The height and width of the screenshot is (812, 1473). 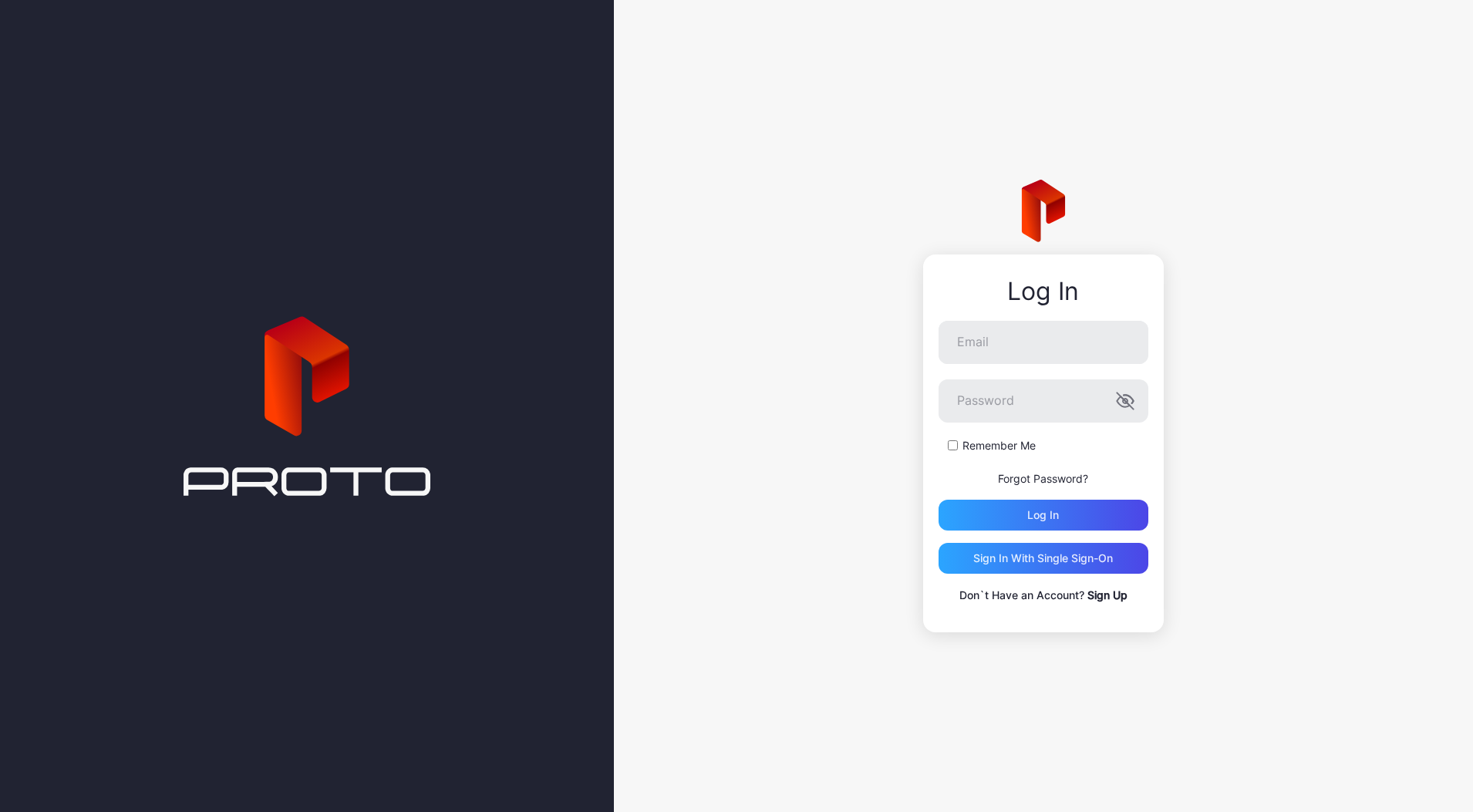 What do you see at coordinates (1043, 478) in the screenshot?
I see `a: Forgot Password?` at bounding box center [1043, 478].